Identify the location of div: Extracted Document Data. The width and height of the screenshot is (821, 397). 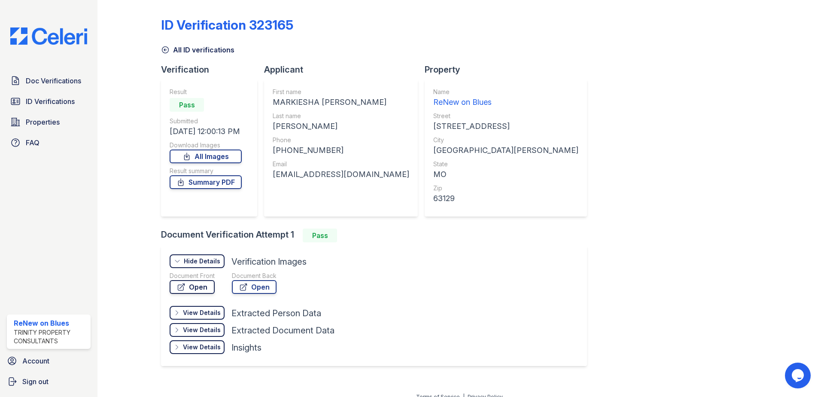
(283, 330).